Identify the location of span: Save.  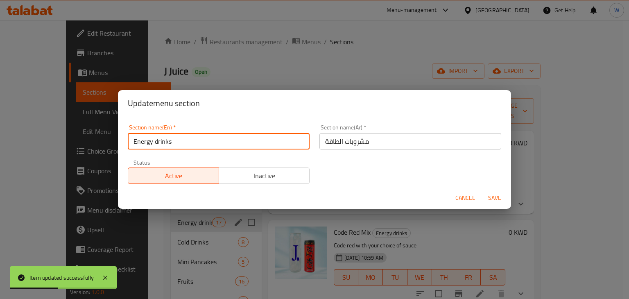
(495, 198).